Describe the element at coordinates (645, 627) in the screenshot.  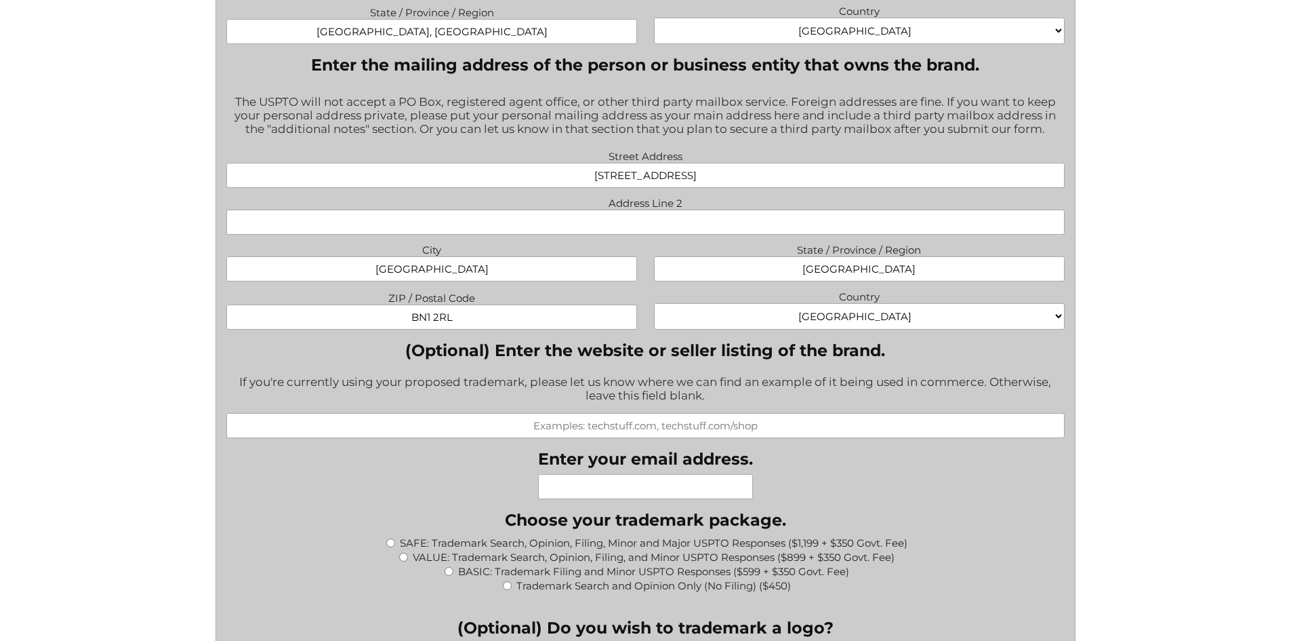
I see `legend: (Optional) Do you wish to trademark a logo?` at that location.